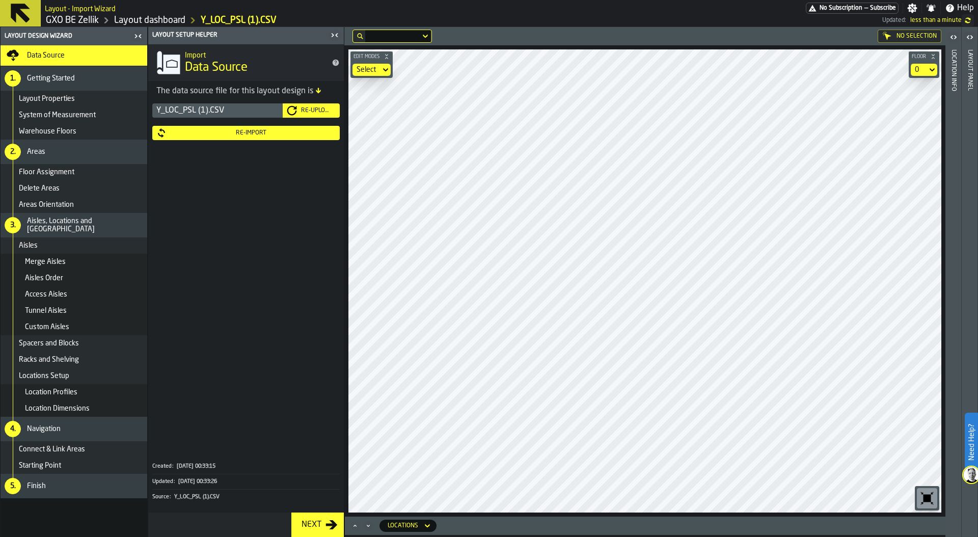 The height and width of the screenshot is (537, 978). I want to click on button: button-Next, so click(317, 525).